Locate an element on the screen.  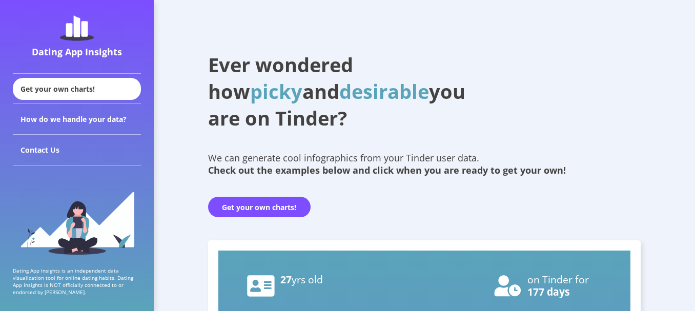
b: Check out the examples below and click when you are ready to get your own! is located at coordinates (387, 170).